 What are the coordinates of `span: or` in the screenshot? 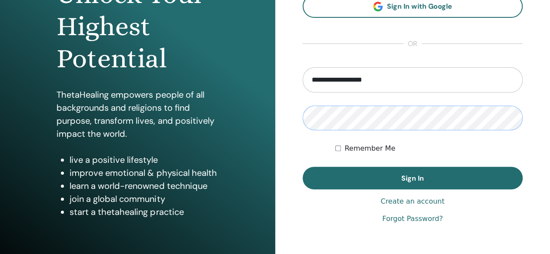 It's located at (412, 44).